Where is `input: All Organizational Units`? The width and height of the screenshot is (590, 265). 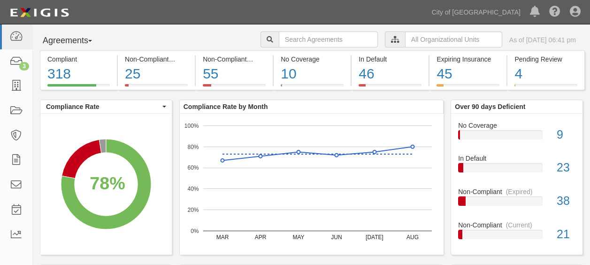
input: All Organizational Units is located at coordinates (453, 39).